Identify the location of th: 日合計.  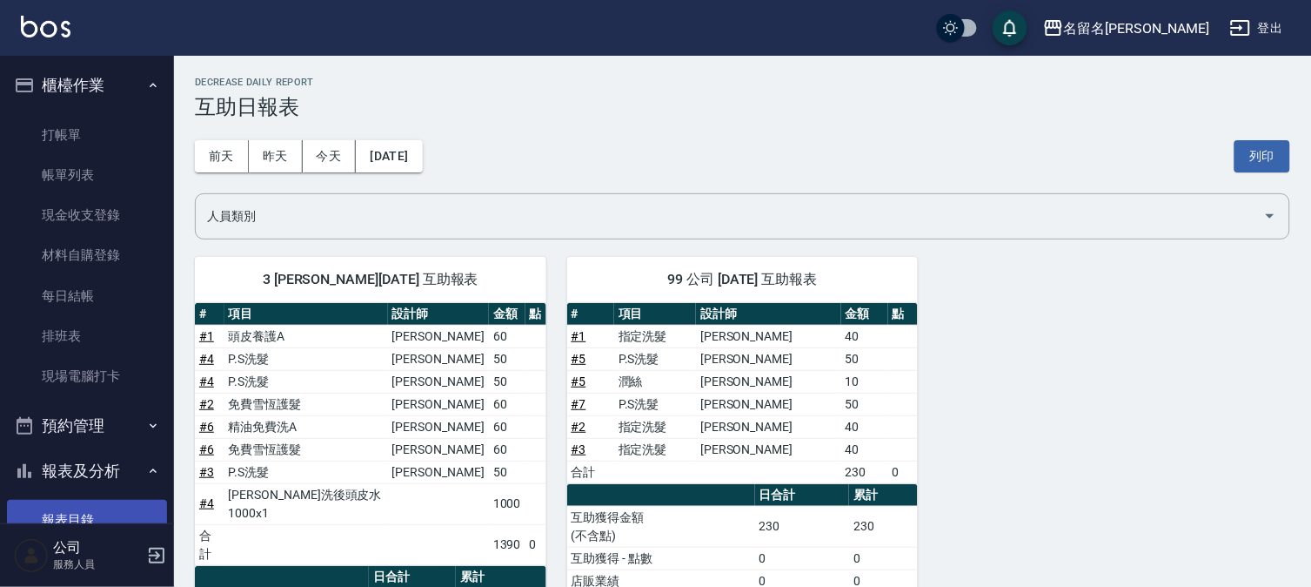
(802, 495).